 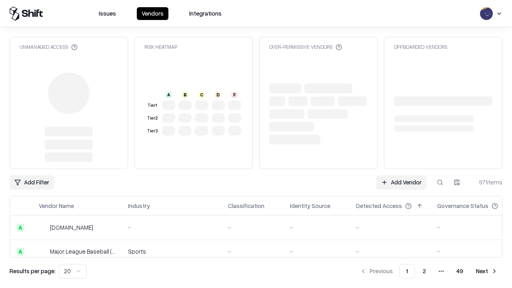 What do you see at coordinates (185, 95) in the screenshot?
I see `div: B` at bounding box center [185, 95].